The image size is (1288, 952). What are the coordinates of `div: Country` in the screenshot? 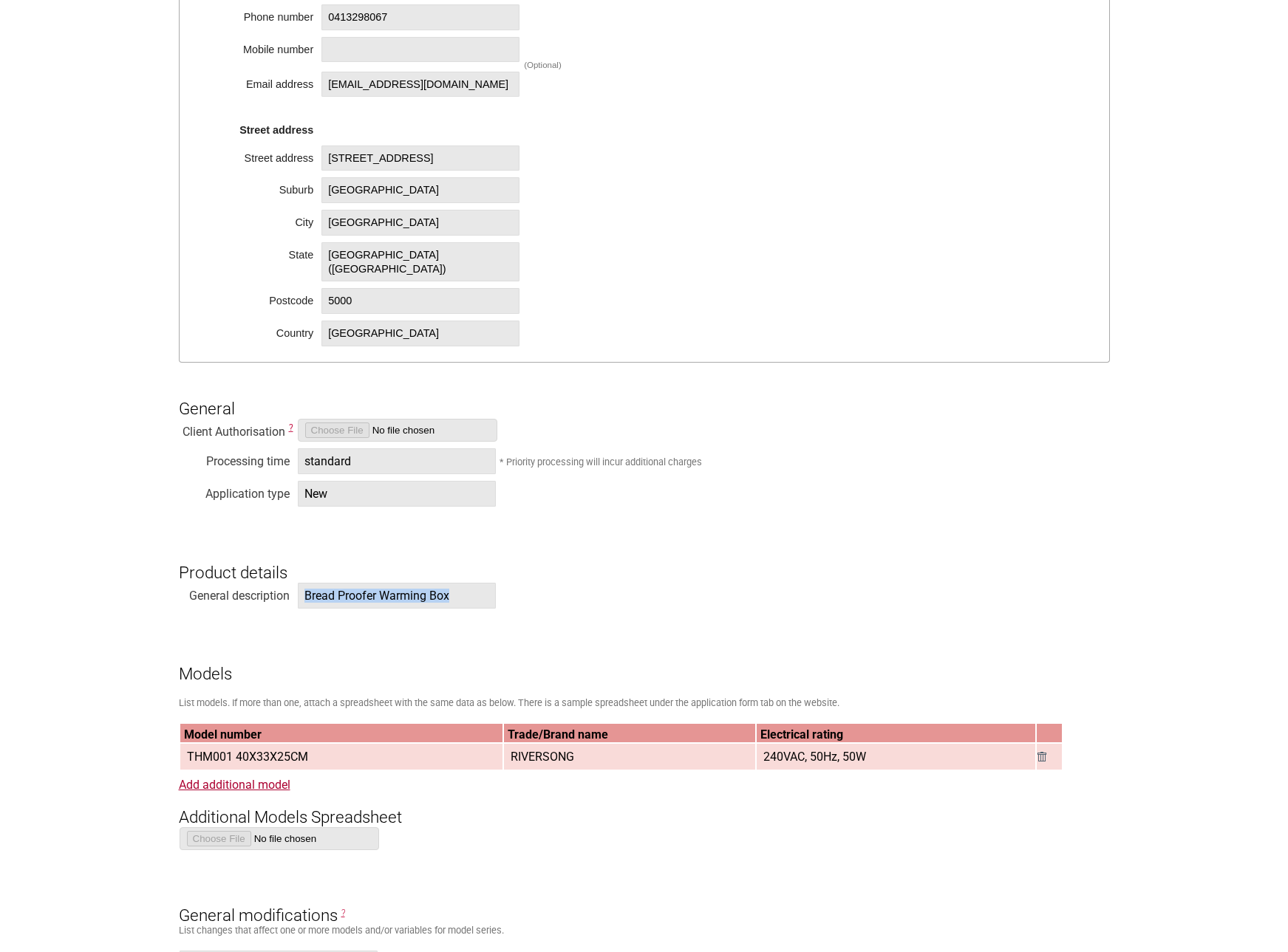 It's located at (258, 330).